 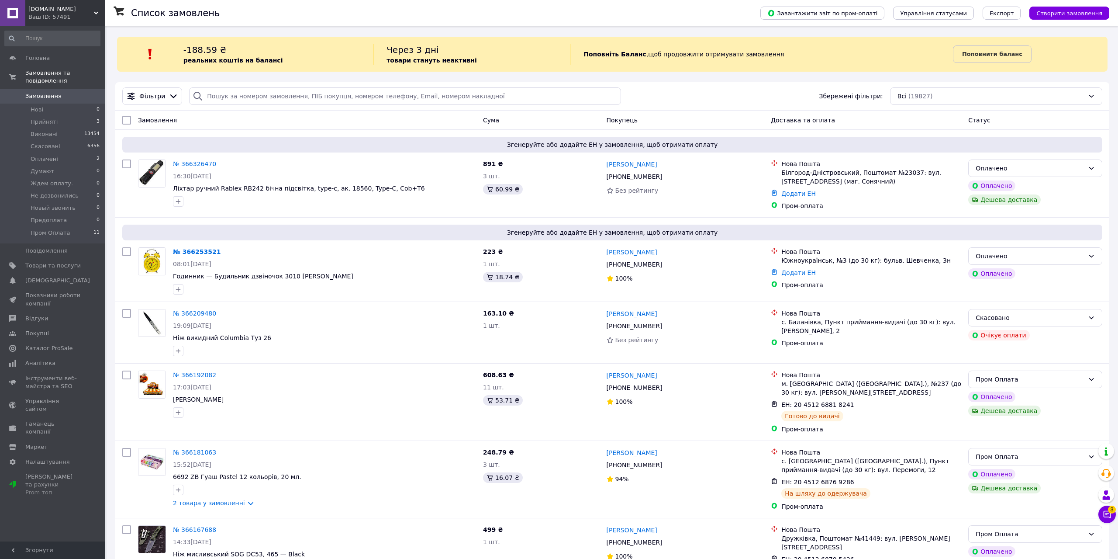 What do you see at coordinates (902, 96) in the screenshot?
I see `span: Всі` at bounding box center [902, 96].